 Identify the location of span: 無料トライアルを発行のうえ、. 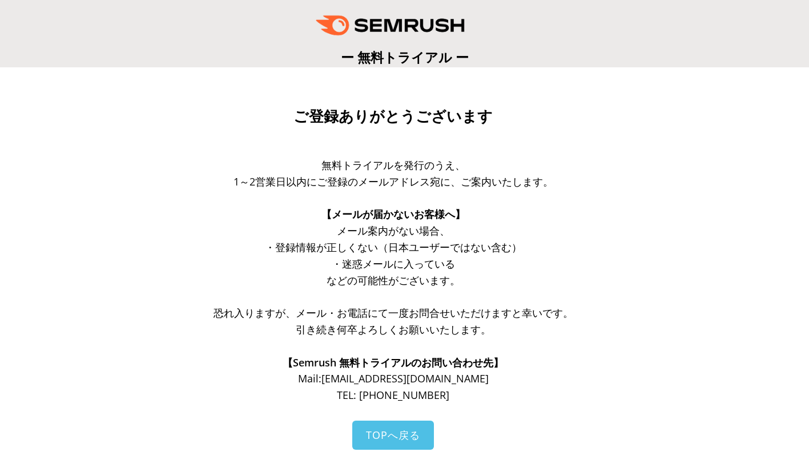
(393, 165).